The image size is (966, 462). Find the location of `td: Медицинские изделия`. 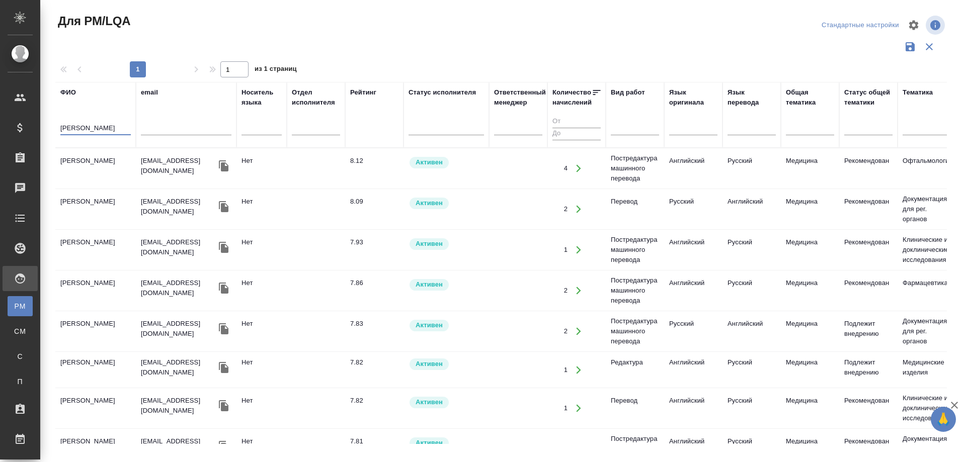

td: Медицинские изделия is located at coordinates (926, 370).